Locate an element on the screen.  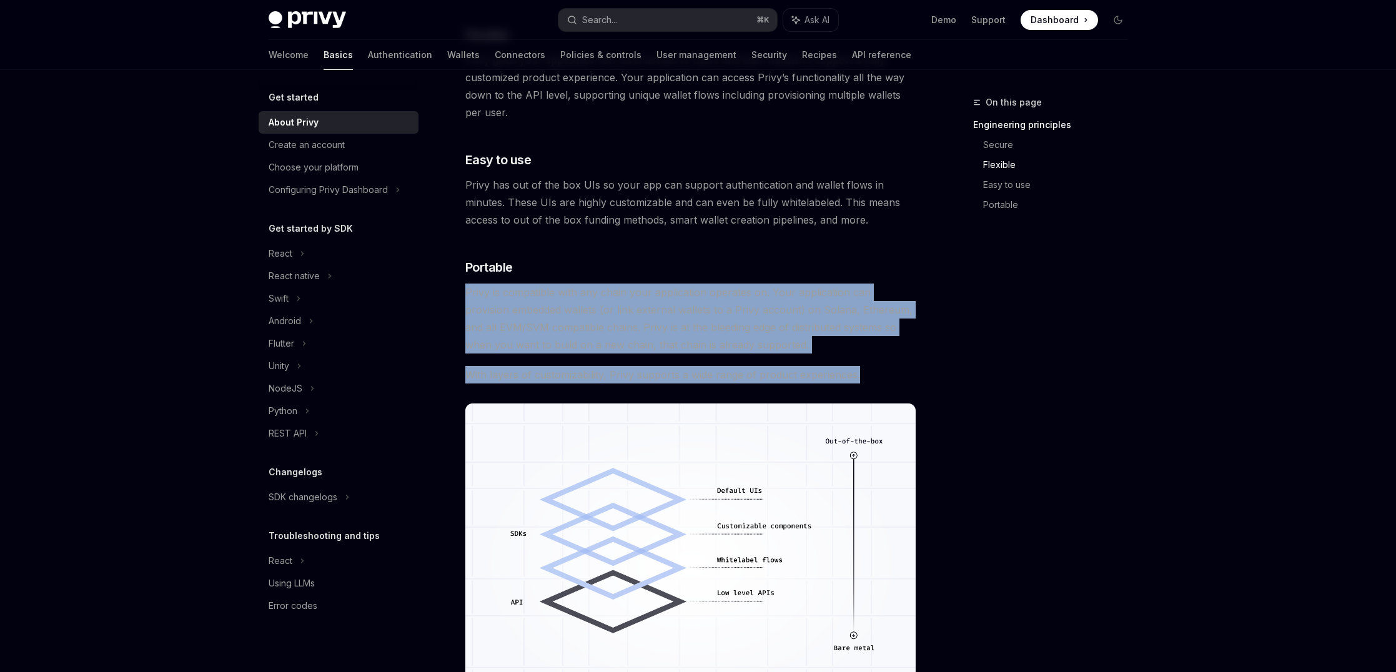
a: Portable is located at coordinates (1061, 205).